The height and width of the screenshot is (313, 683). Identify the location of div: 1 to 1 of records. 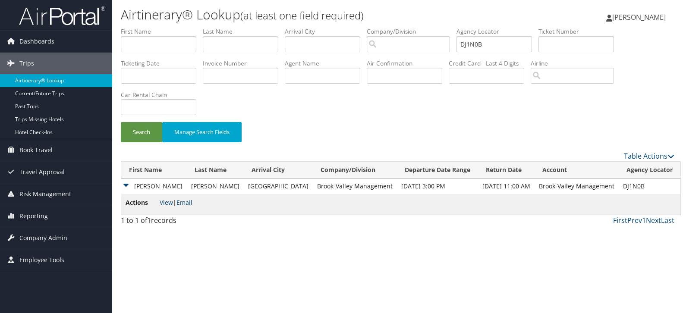
(185, 223).